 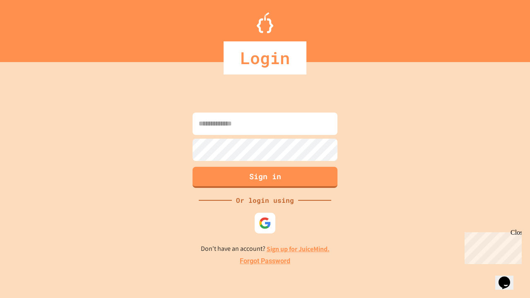 What do you see at coordinates (265, 200) in the screenshot?
I see `div: Or login using` at bounding box center [265, 200].